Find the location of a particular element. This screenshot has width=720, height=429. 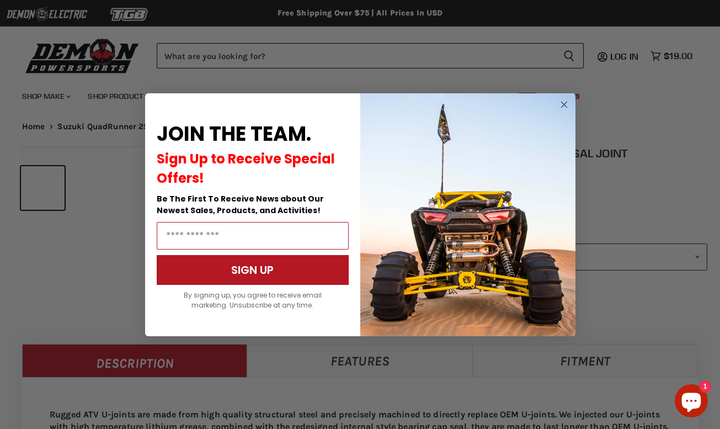

span: Be The First To Receive News about Our Newest Sales, Products, and Activities! is located at coordinates (240, 204).